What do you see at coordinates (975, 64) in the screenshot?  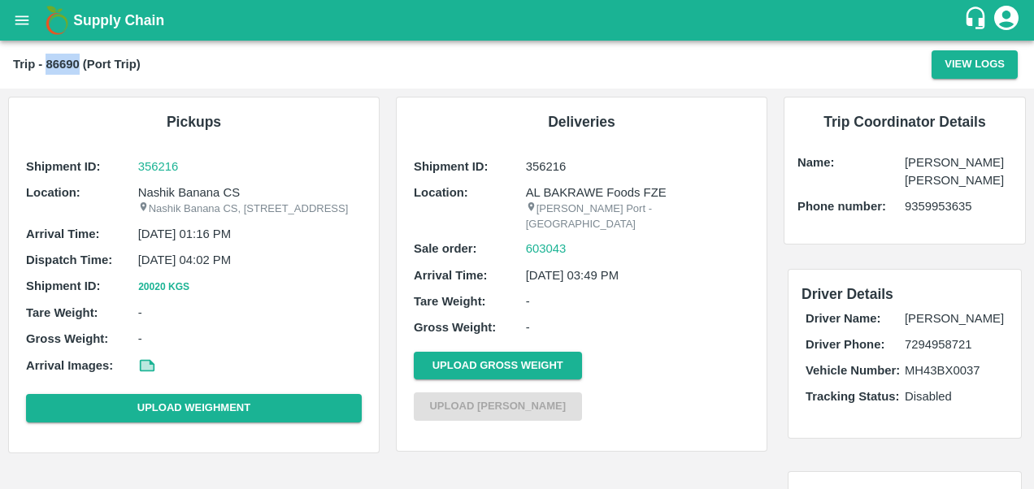 I see `button: View Logs` at bounding box center [975, 64].